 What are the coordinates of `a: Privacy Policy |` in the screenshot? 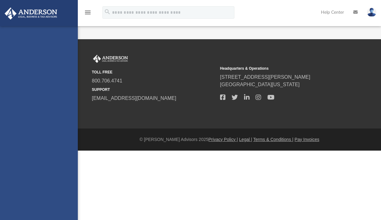 It's located at (223, 139).